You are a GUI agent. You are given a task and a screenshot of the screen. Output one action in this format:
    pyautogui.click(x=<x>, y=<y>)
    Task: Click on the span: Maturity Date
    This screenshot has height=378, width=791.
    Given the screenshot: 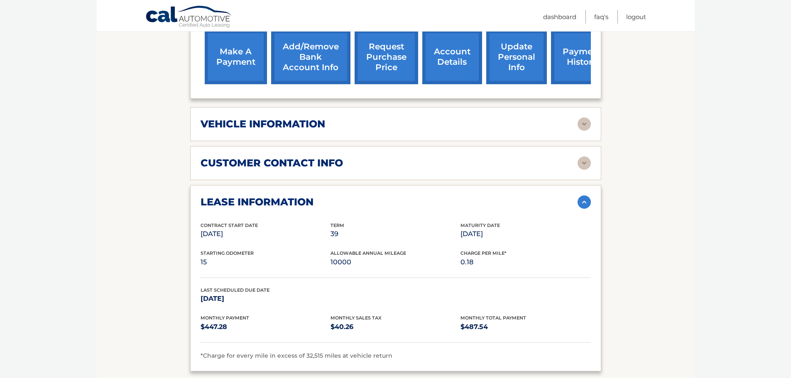 What is the action you would take?
    pyautogui.click(x=480, y=225)
    